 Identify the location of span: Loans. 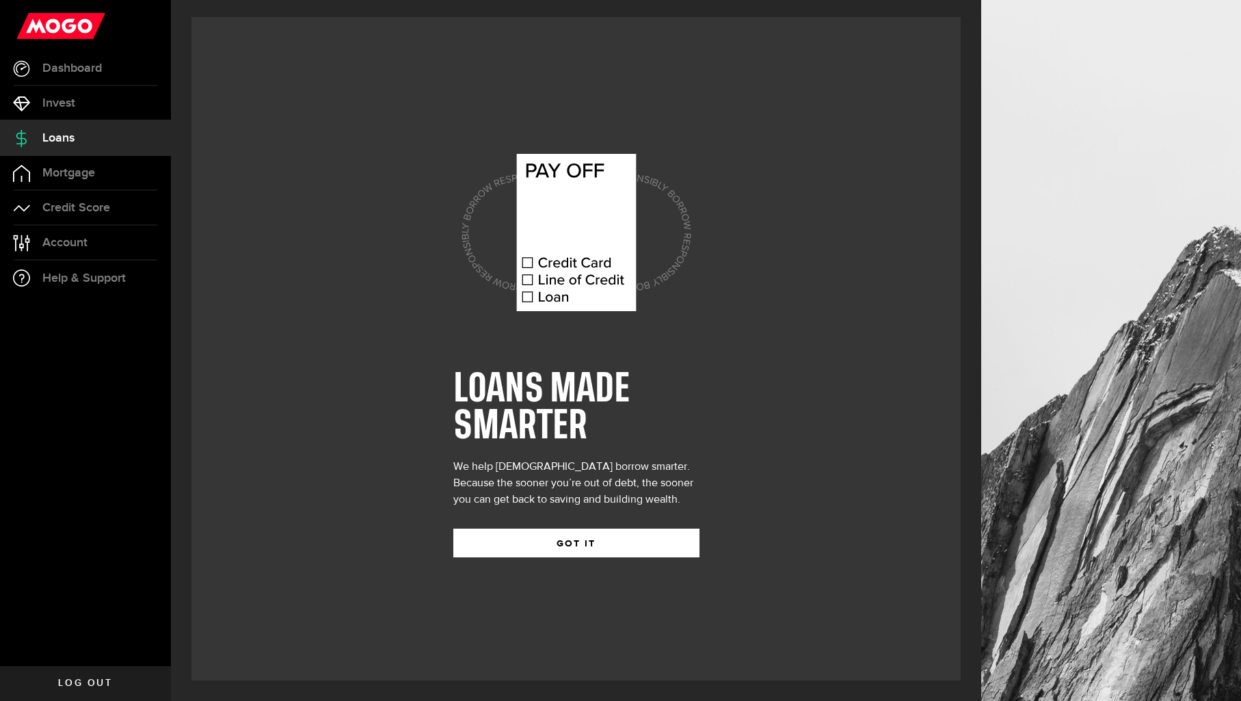
(58, 138).